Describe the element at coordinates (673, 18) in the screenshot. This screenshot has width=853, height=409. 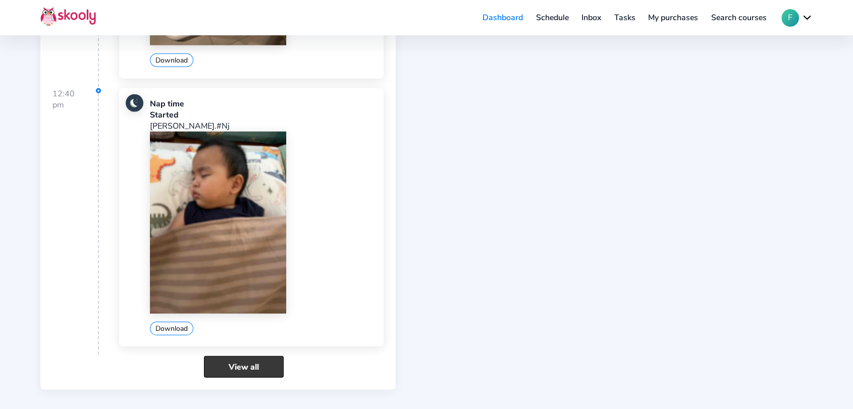
I see `a: My purchases` at that location.